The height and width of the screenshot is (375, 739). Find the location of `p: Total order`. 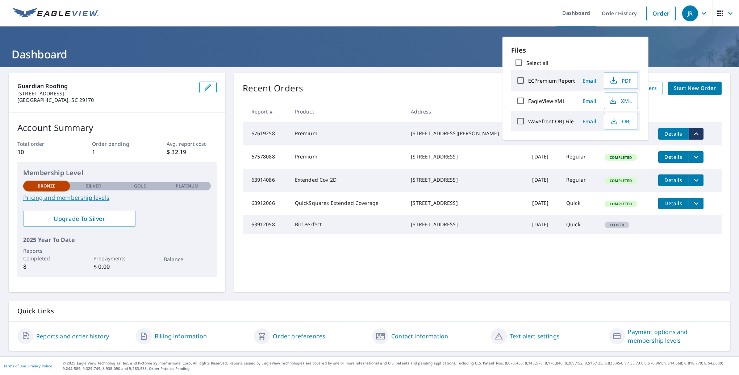

p: Total order is located at coordinates (42, 143).